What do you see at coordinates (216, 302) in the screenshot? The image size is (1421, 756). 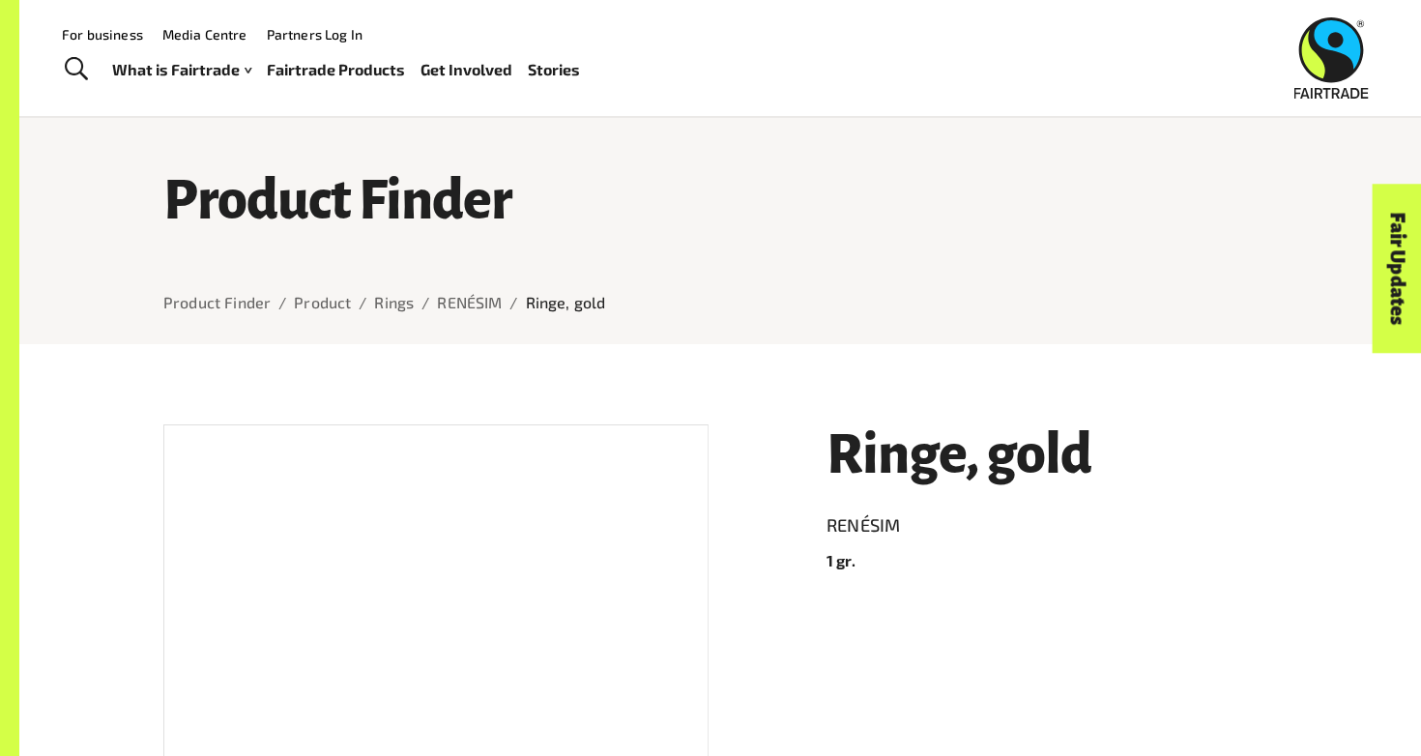 I see `a: Product Finder` at bounding box center [216, 302].